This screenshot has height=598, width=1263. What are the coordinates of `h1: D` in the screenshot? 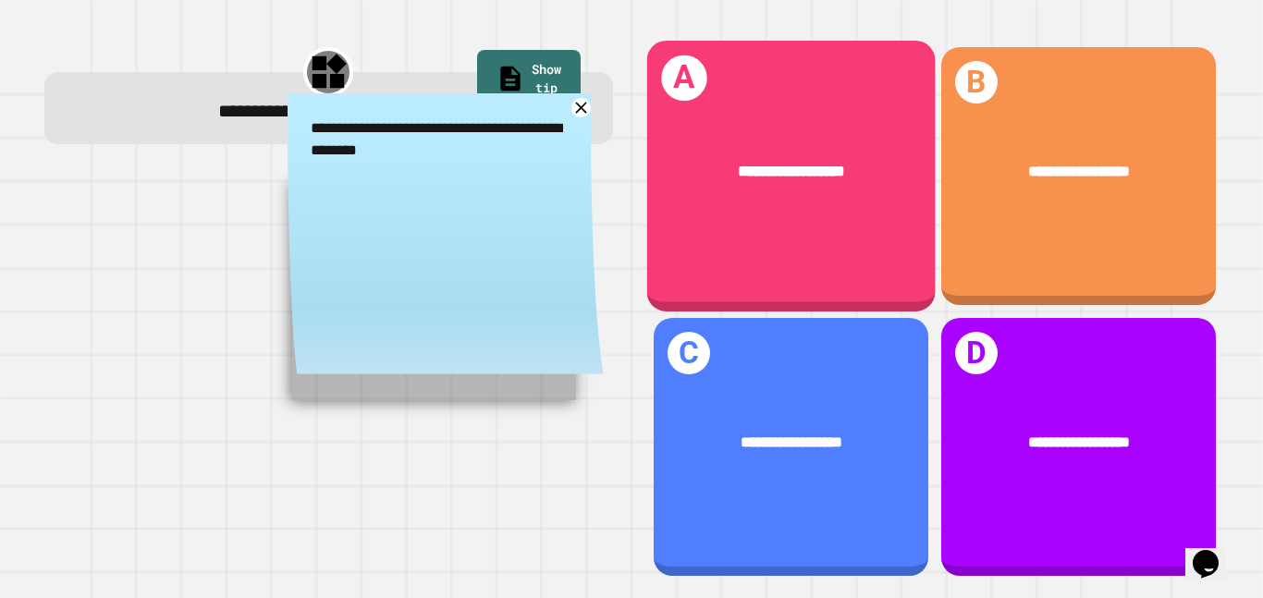 It's located at (977, 353).